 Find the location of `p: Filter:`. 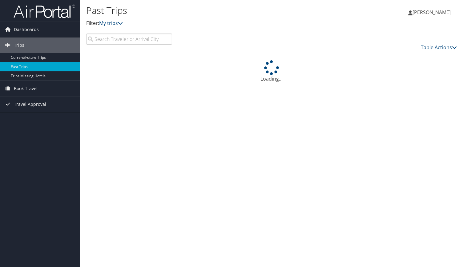

p: Filter: is located at coordinates (209, 23).